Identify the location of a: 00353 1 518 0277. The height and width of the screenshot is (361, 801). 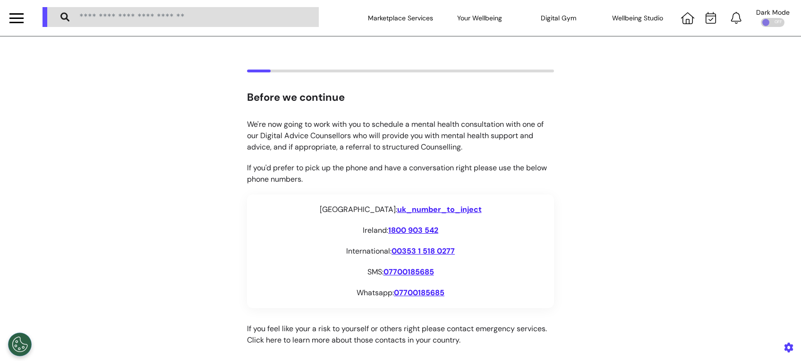
(423, 250).